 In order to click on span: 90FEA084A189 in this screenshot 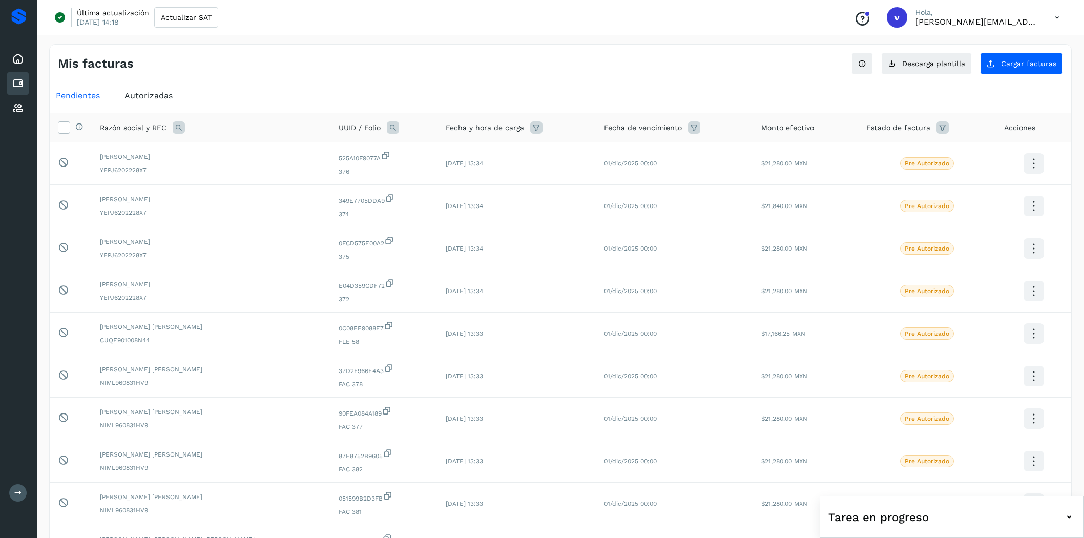, I will do `click(384, 412)`.